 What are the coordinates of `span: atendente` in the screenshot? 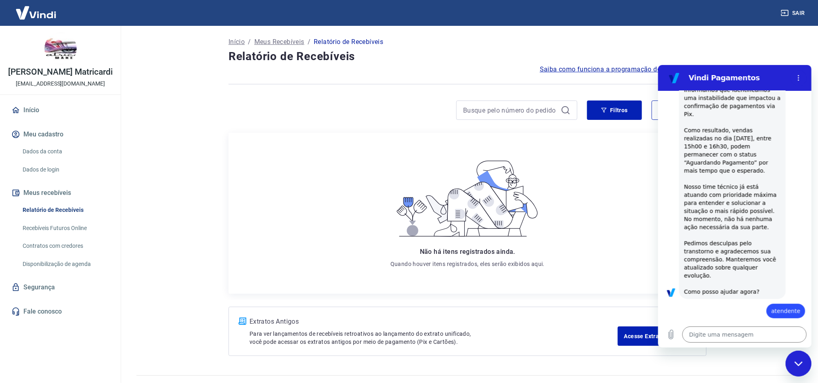 It's located at (128, 246).